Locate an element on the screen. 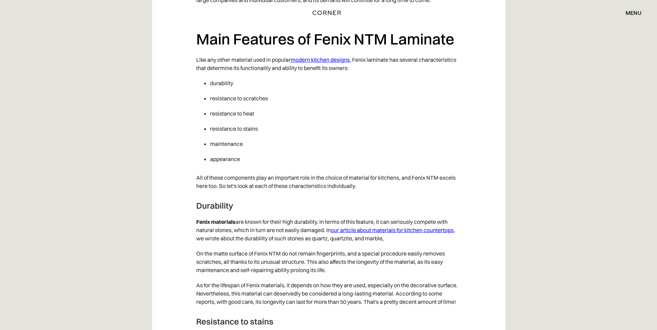 The image size is (657, 330). a: home is located at coordinates (329, 13).